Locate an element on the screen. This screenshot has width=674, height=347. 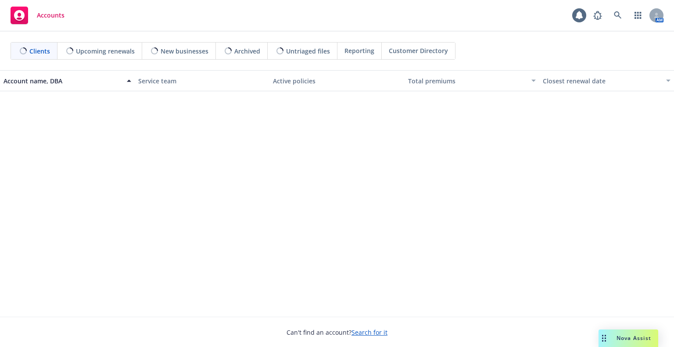
span: Reporting is located at coordinates (359, 50).